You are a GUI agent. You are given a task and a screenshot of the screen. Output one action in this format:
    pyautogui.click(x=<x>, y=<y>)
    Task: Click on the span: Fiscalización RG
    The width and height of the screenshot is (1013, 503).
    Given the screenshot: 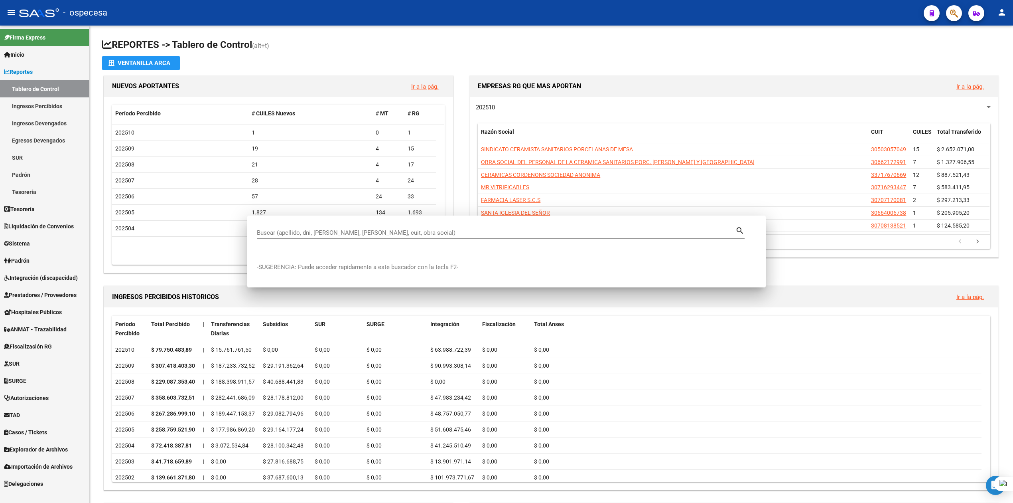 What is the action you would take?
    pyautogui.click(x=28, y=346)
    